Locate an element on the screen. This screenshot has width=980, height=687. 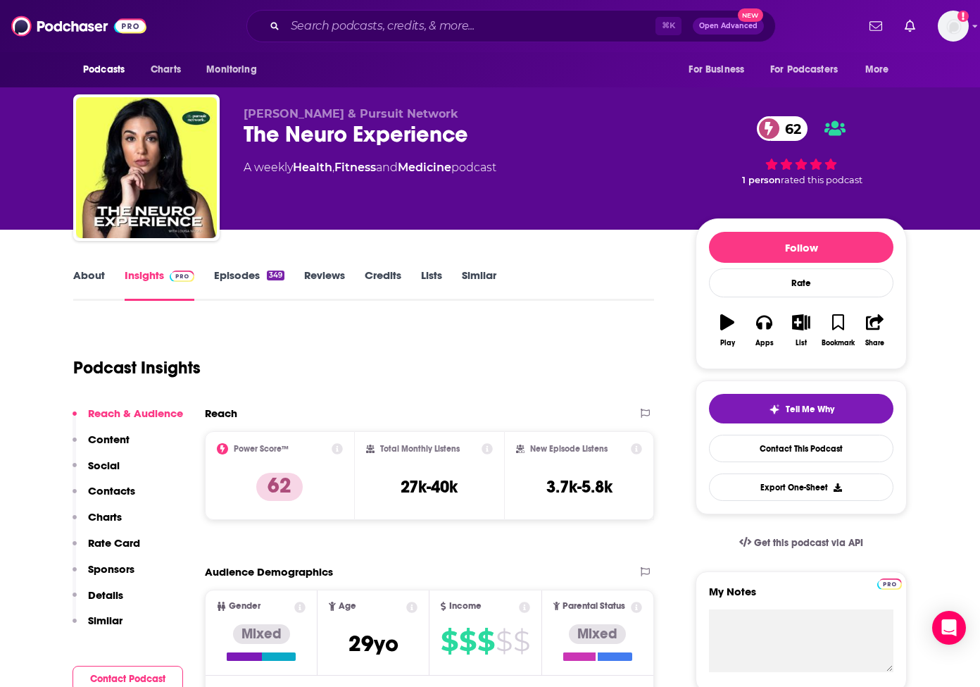
span: Gender is located at coordinates (244, 606).